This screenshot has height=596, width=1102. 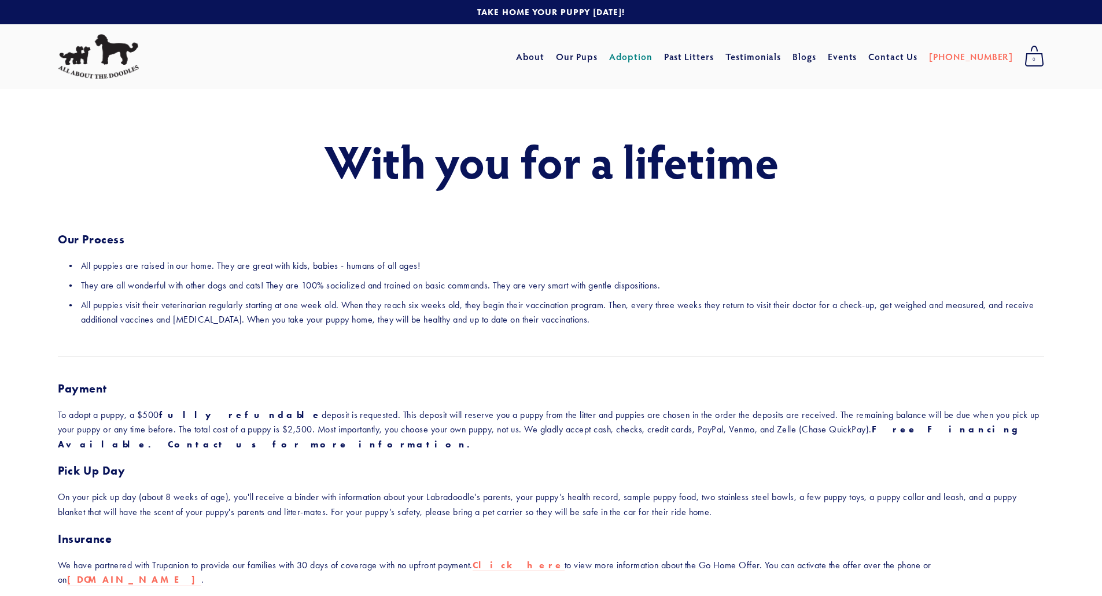 I want to click on strong: Payment, so click(x=82, y=389).